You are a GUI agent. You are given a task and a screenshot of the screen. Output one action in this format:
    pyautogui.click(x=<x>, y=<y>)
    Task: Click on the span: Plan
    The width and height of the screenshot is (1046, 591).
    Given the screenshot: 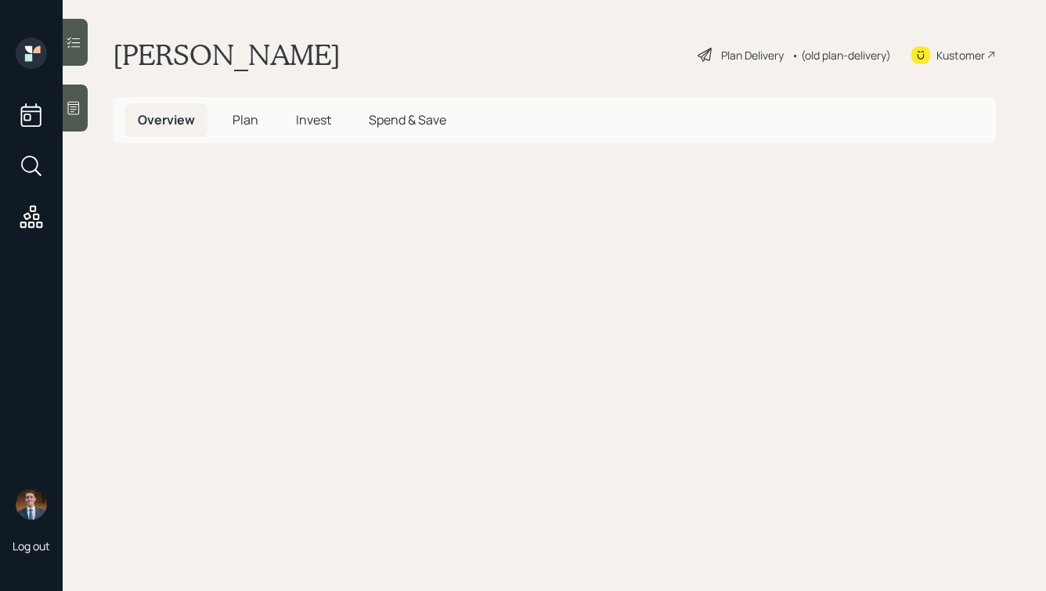 What is the action you would take?
    pyautogui.click(x=245, y=120)
    